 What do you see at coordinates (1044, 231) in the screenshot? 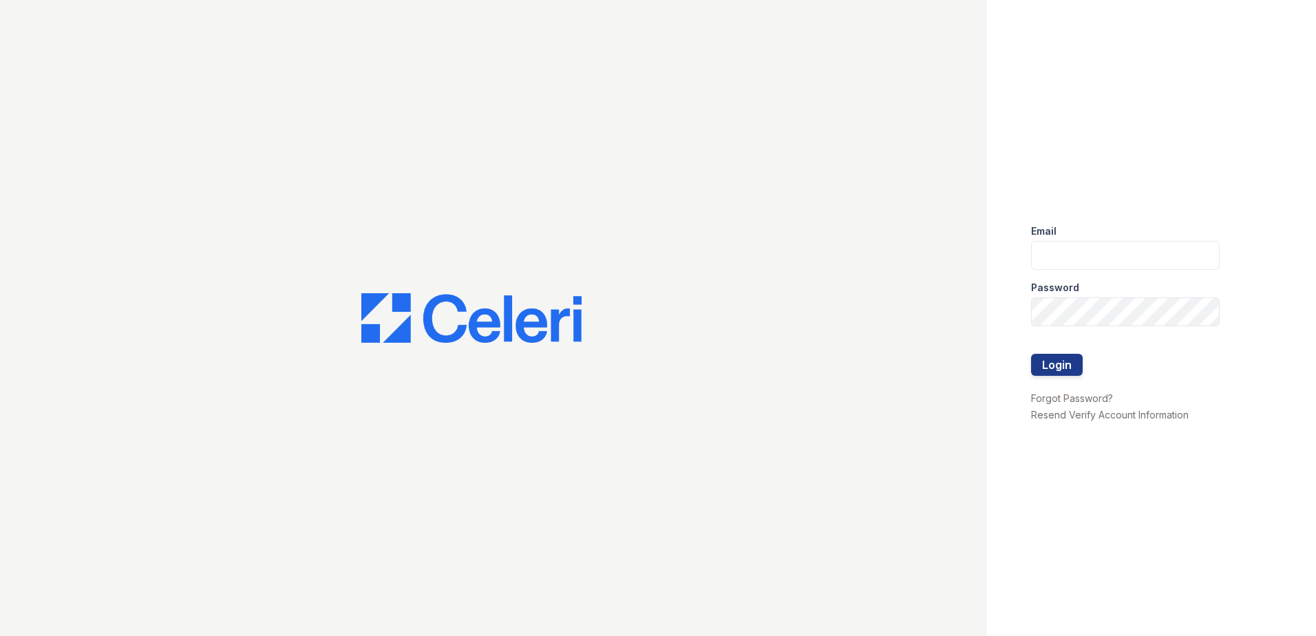
I see `label: Email` at bounding box center [1044, 231].